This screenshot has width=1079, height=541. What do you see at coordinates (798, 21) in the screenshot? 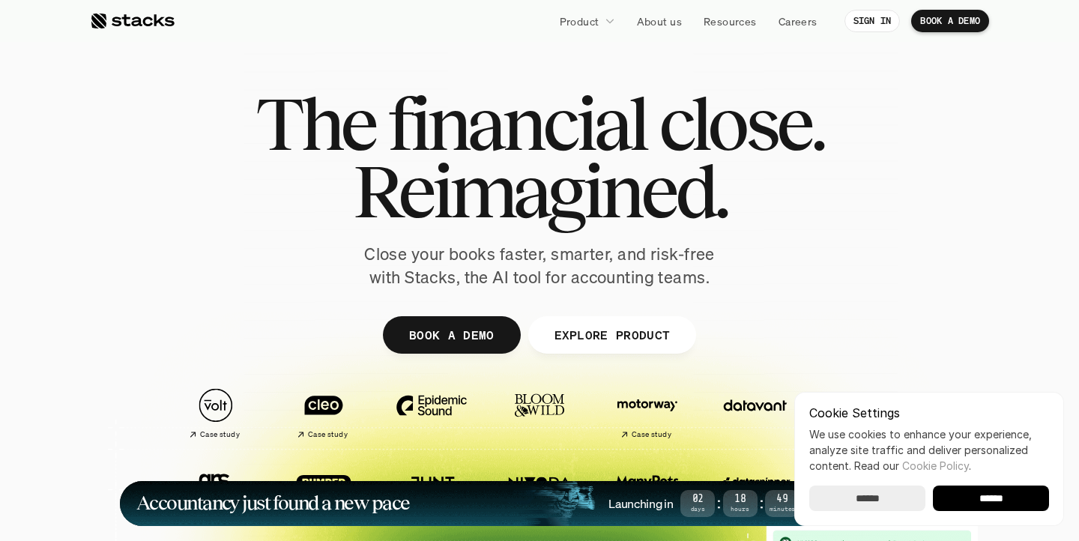
I see `a: Careers` at bounding box center [798, 21].